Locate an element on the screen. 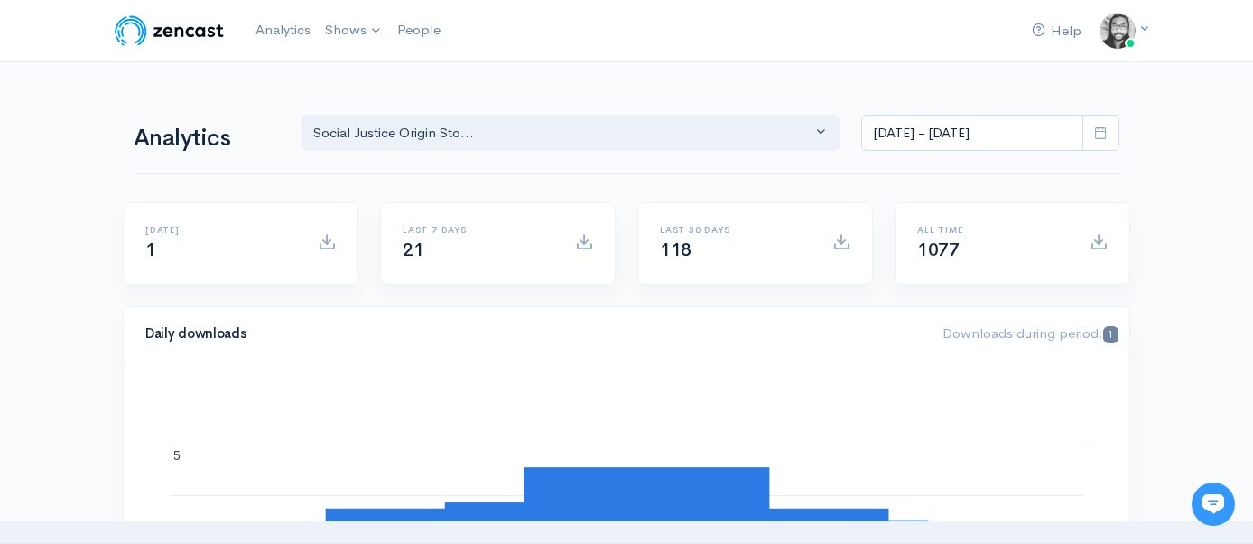 The image size is (1253, 544). input: analytics date range selector is located at coordinates (973, 133).